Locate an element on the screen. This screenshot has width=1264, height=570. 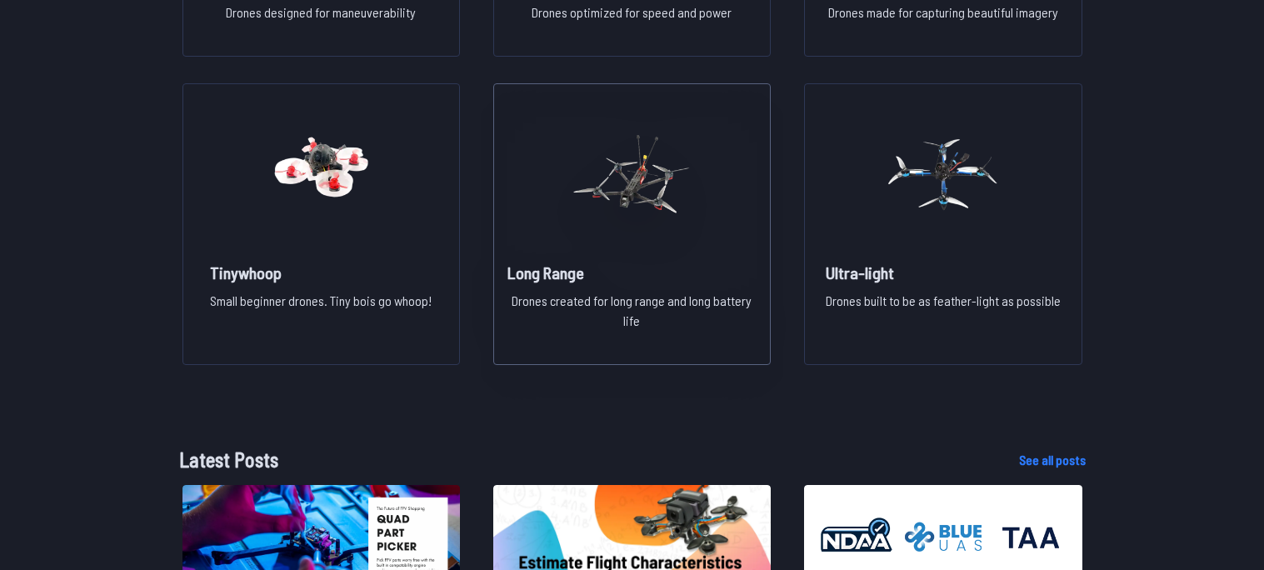
p: Drones created for long range and long battery life is located at coordinates (632, 317).